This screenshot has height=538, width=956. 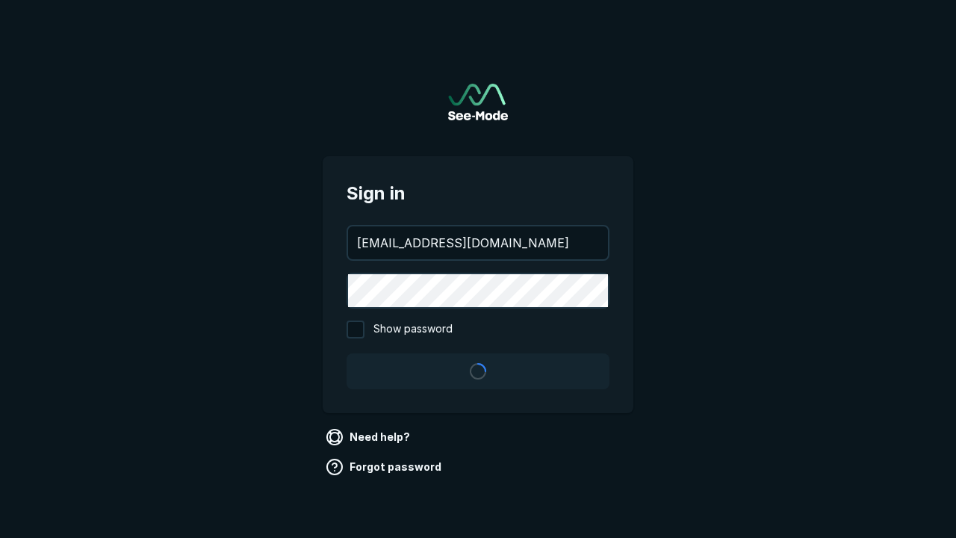 I want to click on span: Sign in, so click(x=478, y=193).